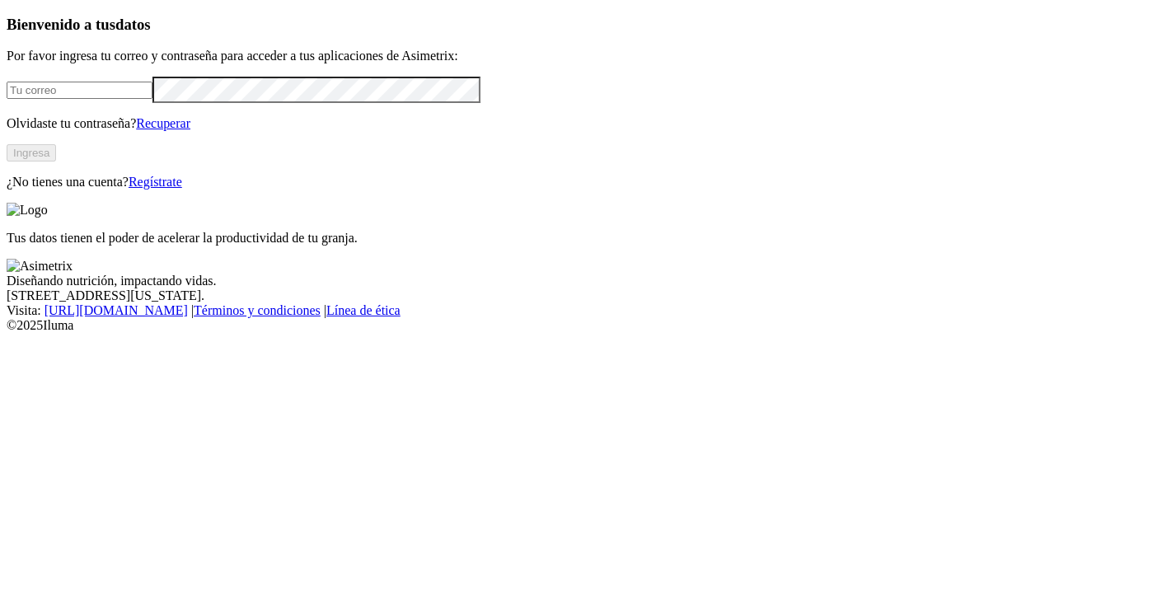 The width and height of the screenshot is (1172, 609). Describe the element at coordinates (155, 181) in the screenshot. I see `a: Regístrate` at that location.